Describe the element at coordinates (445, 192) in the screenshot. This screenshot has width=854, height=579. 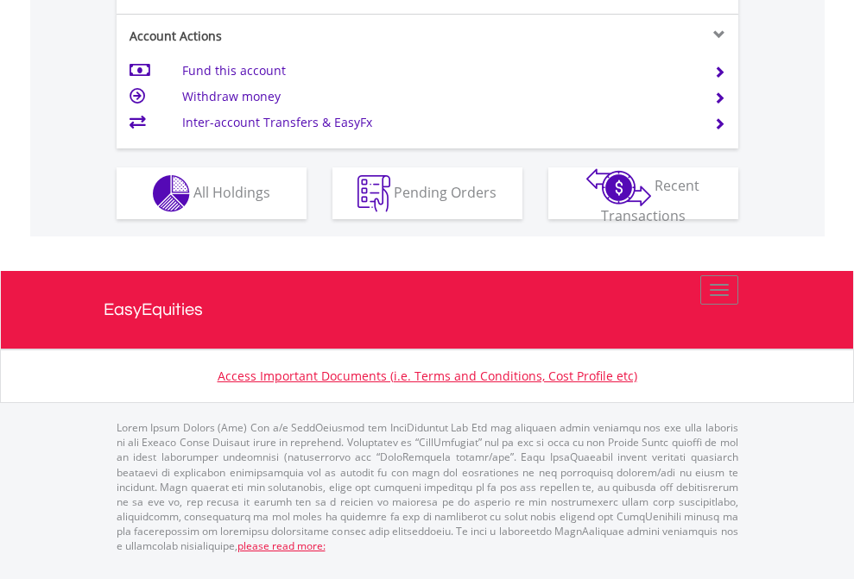
I see `span: Pending Orders` at that location.